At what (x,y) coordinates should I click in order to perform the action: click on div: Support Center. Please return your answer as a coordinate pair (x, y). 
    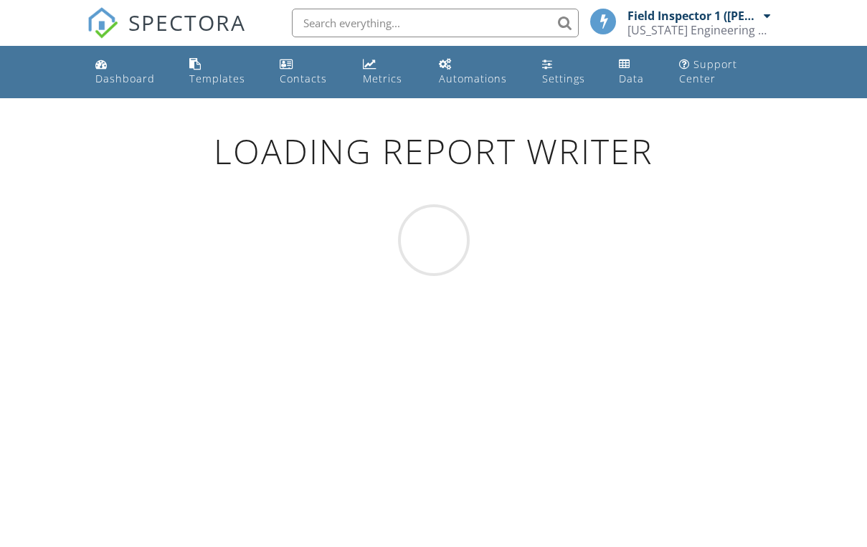
    Looking at the image, I should click on (708, 71).